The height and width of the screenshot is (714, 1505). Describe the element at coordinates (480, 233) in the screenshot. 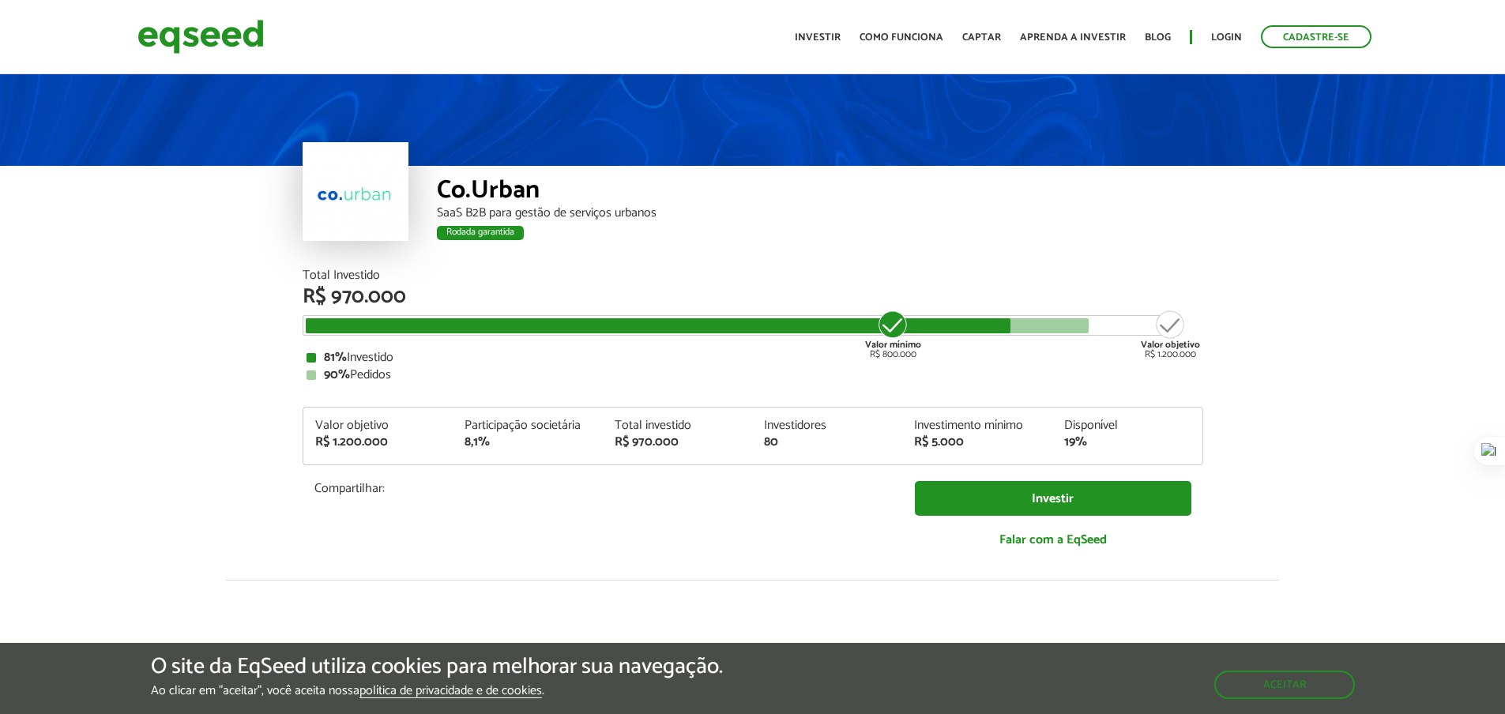

I see `div: Rodada garantida` at that location.